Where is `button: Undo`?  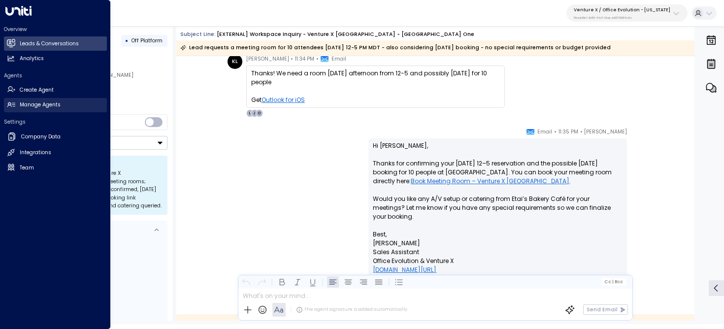
button: Undo is located at coordinates (246, 282).